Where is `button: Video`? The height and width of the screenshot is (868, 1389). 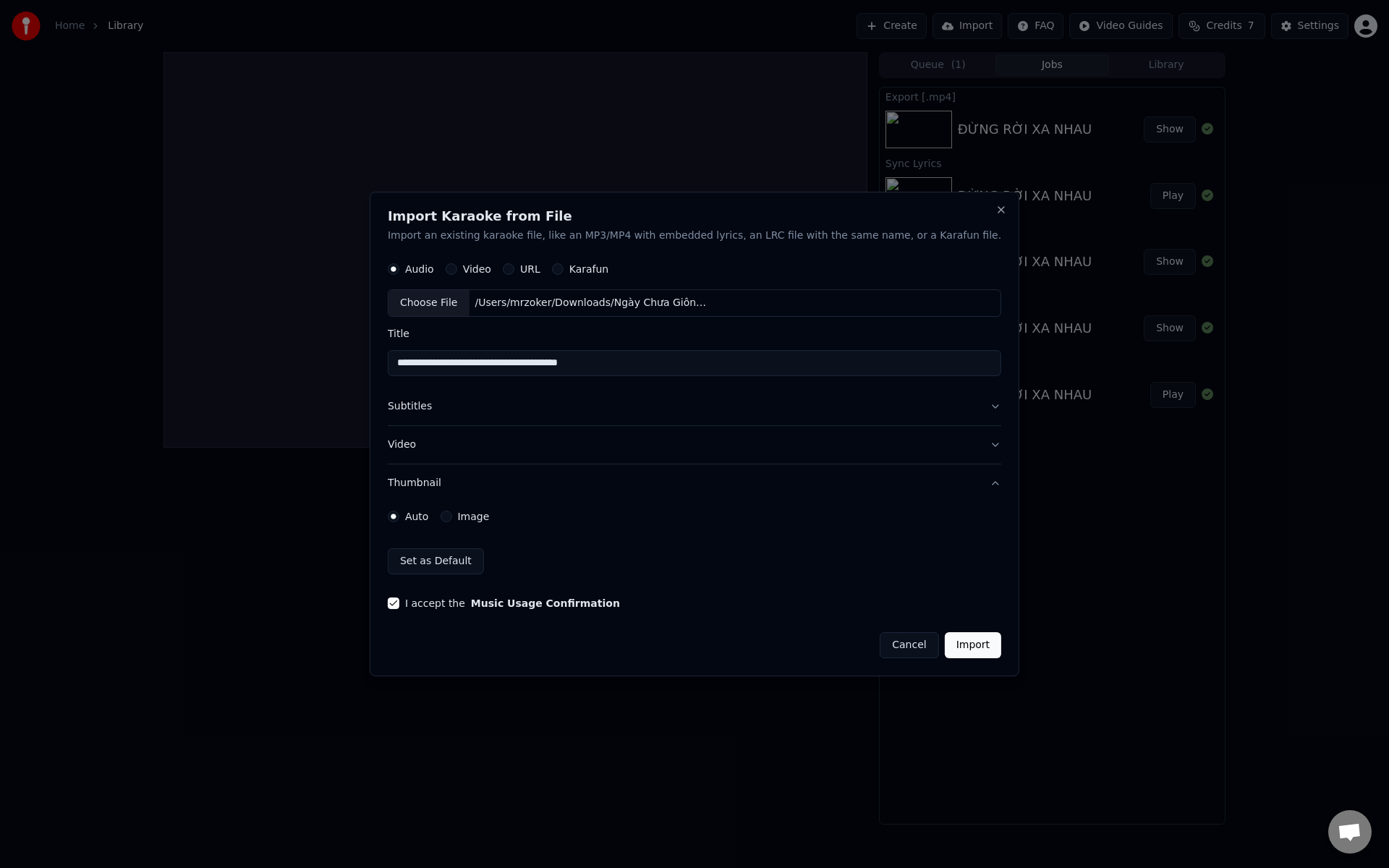 button: Video is located at coordinates (694, 444).